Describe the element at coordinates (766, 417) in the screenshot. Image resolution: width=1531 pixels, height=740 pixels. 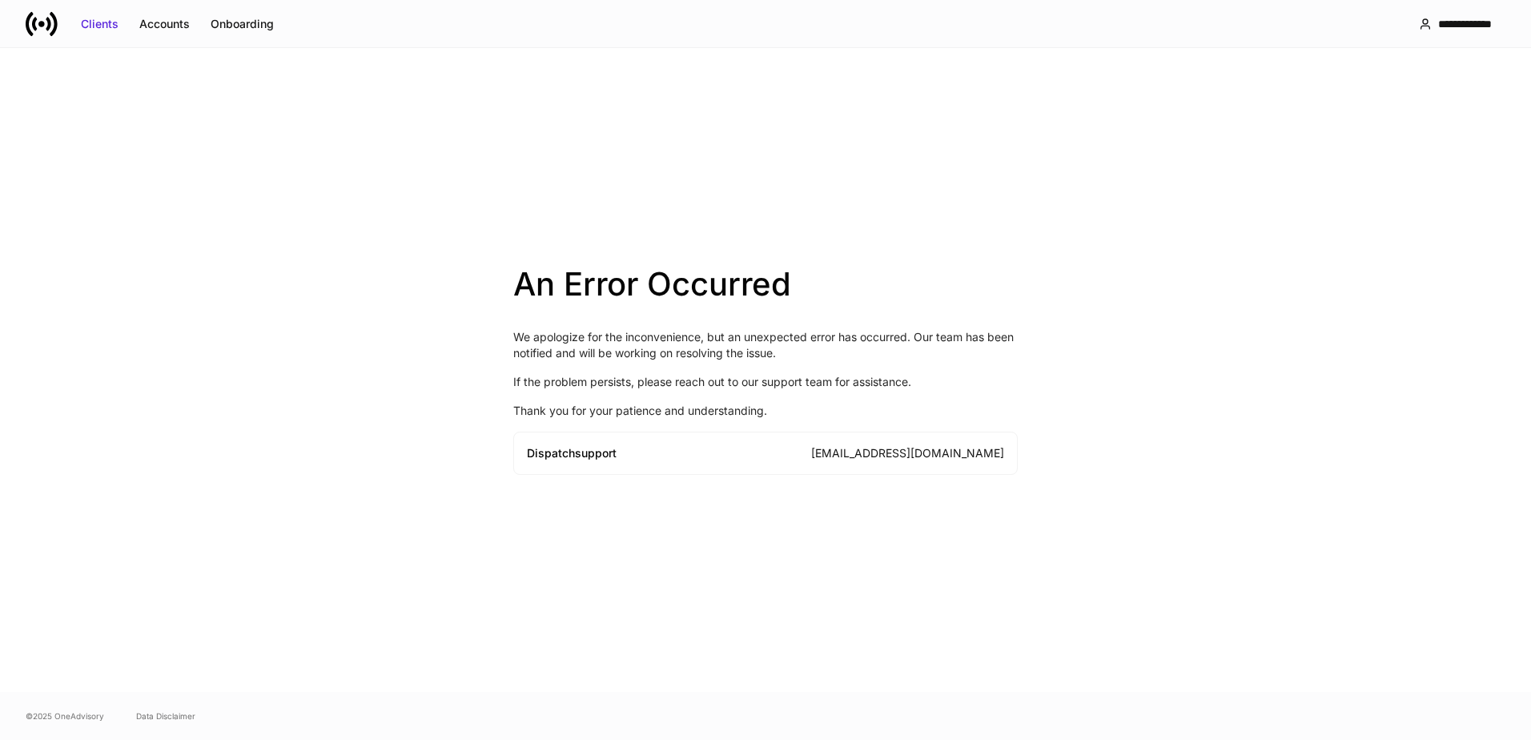
I see `p: Thank you for your patience and understanding.` at that location.